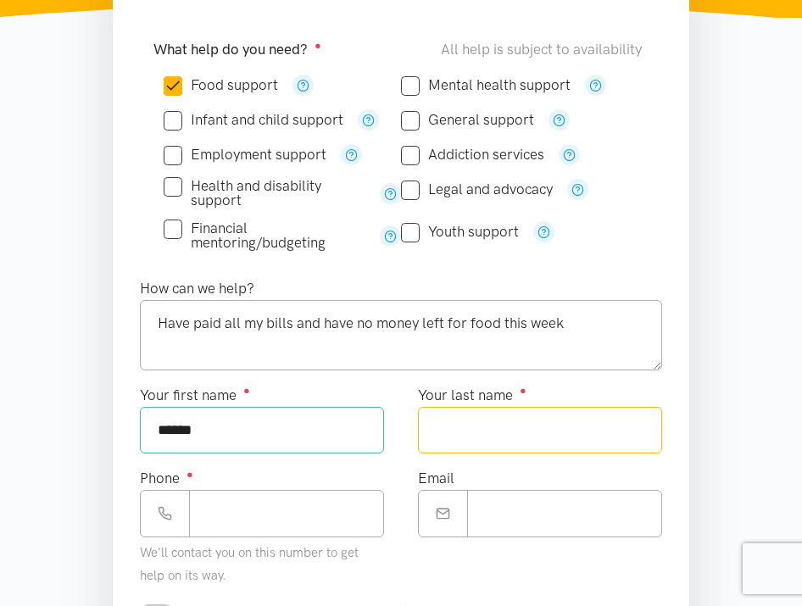 This screenshot has width=802, height=606. What do you see at coordinates (564, 513) in the screenshot?
I see `input: Email` at bounding box center [564, 513].